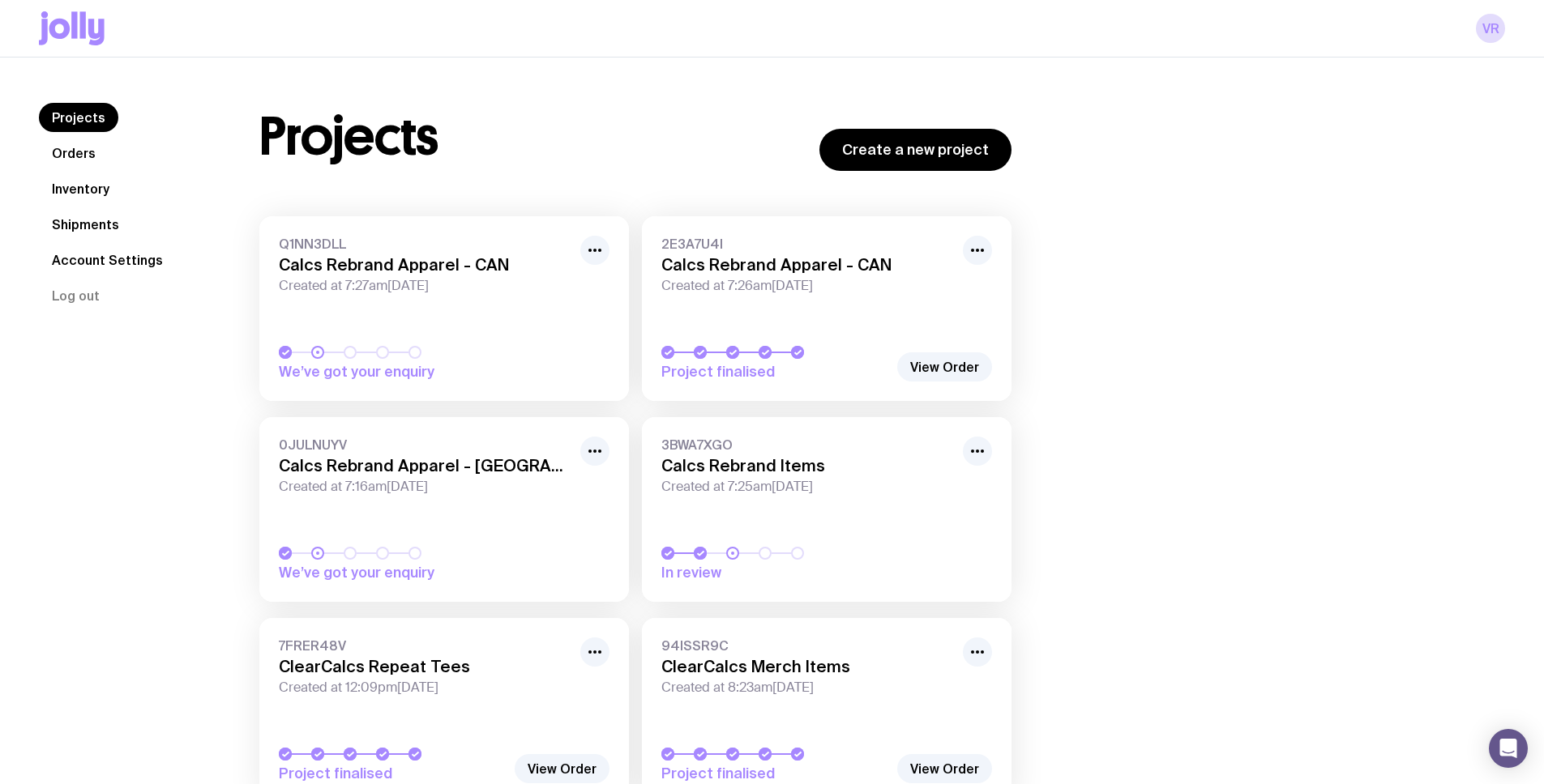 The width and height of the screenshot is (1544, 784). Describe the element at coordinates (107, 260) in the screenshot. I see `a: Account Settings` at that location.